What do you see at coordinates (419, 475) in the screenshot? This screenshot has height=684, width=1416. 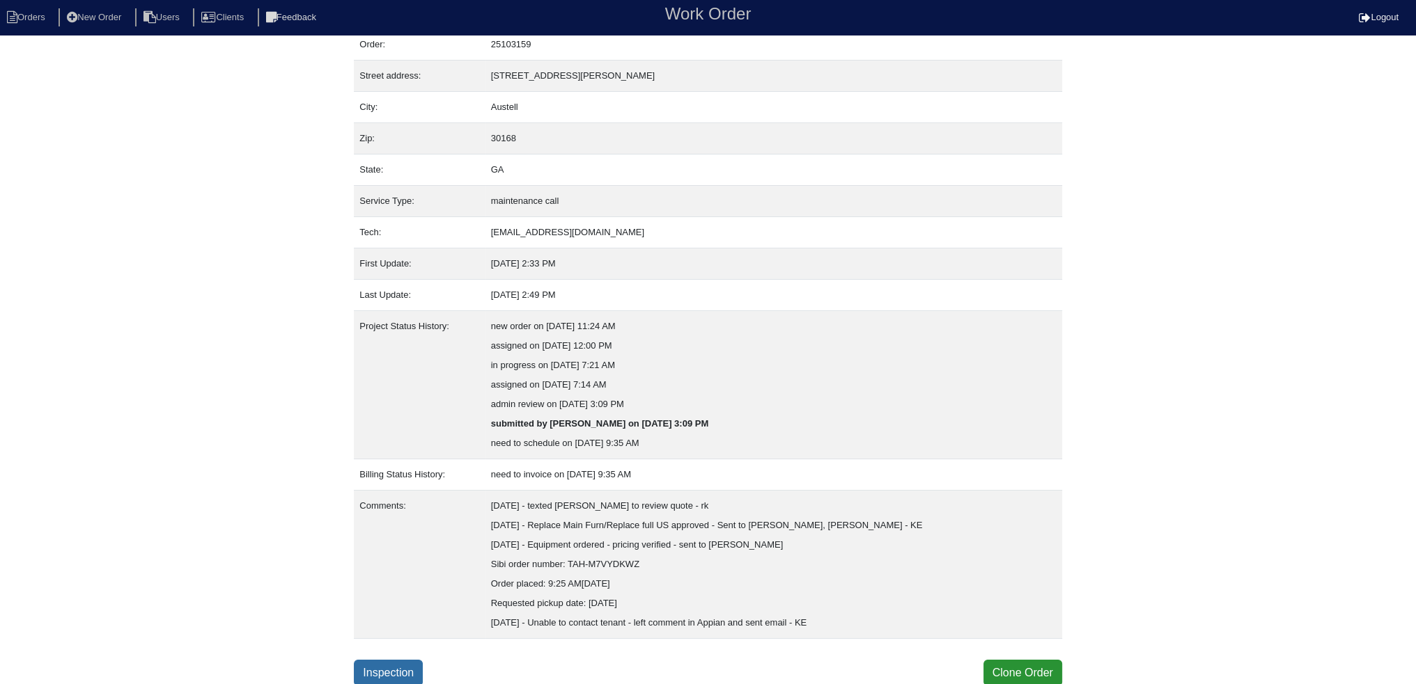 I see `td: Billing Status History:` at bounding box center [419, 475].